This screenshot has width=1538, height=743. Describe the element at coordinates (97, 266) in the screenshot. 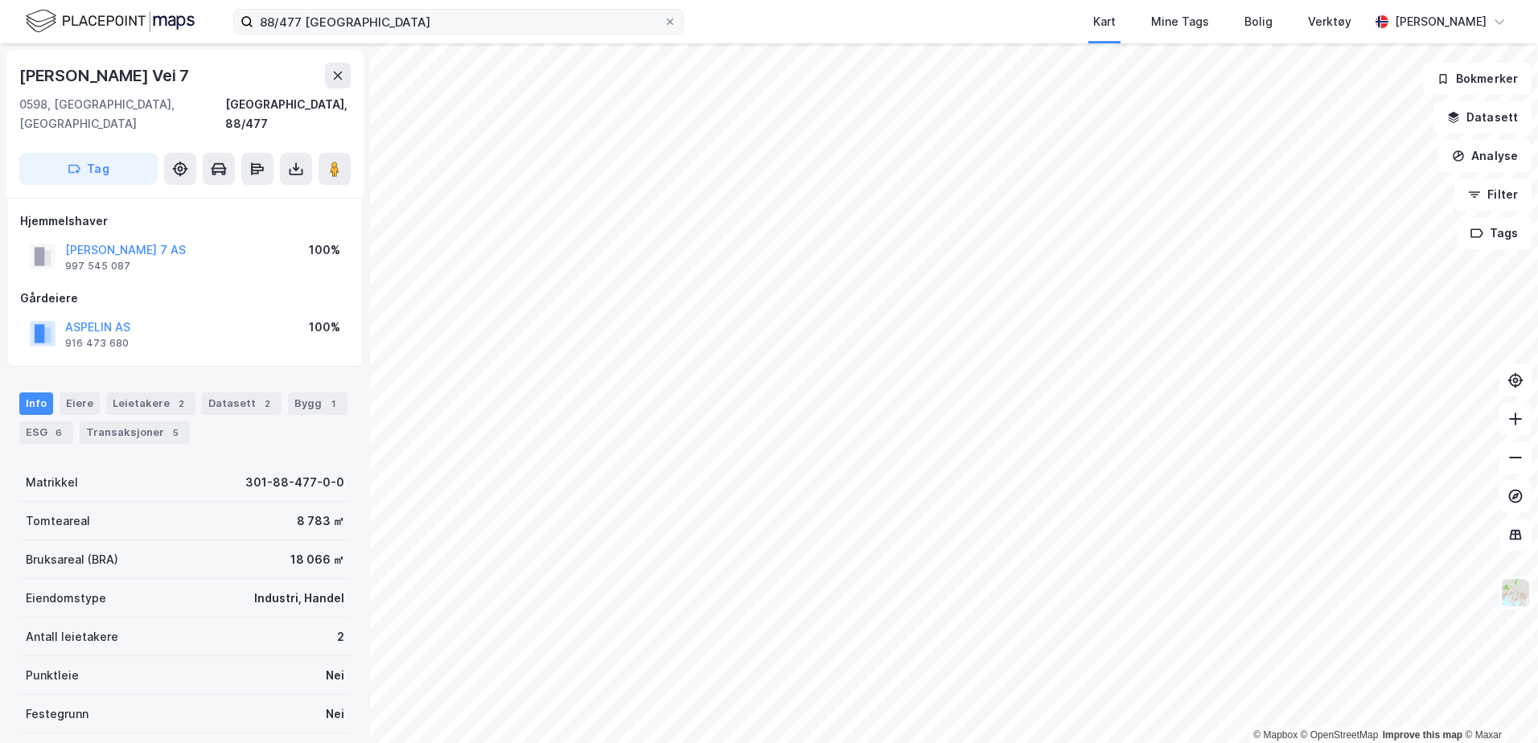

I see `div: 997 545 087` at that location.